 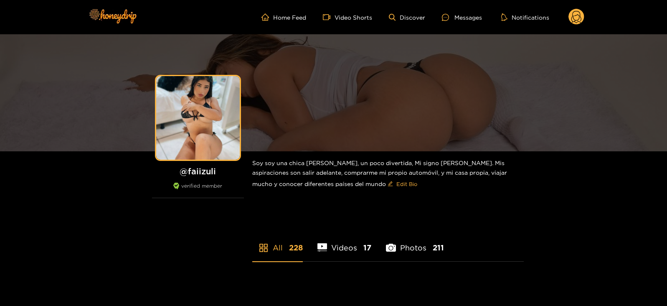 I want to click on a: Video Shorts, so click(x=347, y=17).